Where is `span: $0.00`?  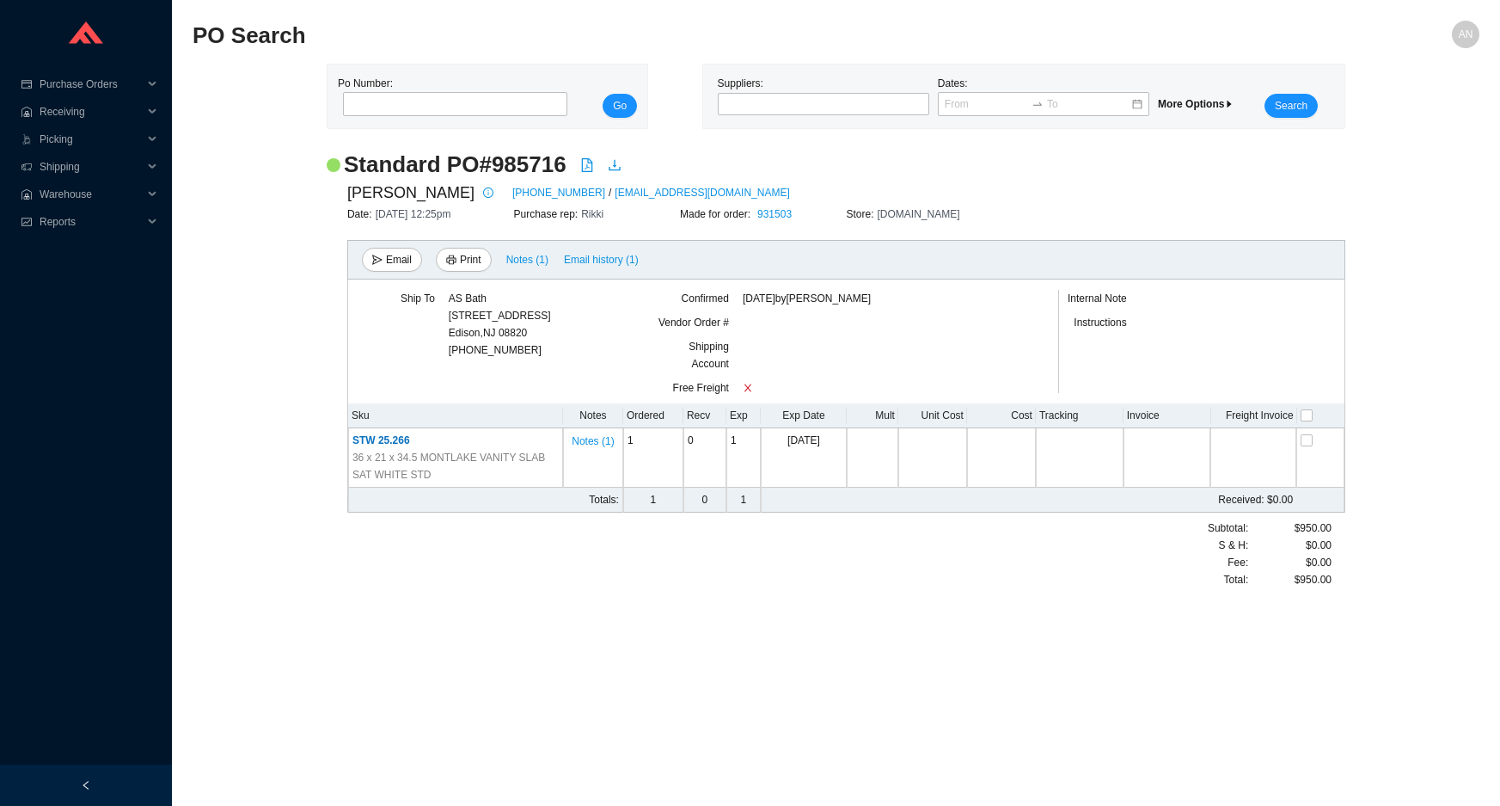
span: $0.00 is located at coordinates (1319, 562).